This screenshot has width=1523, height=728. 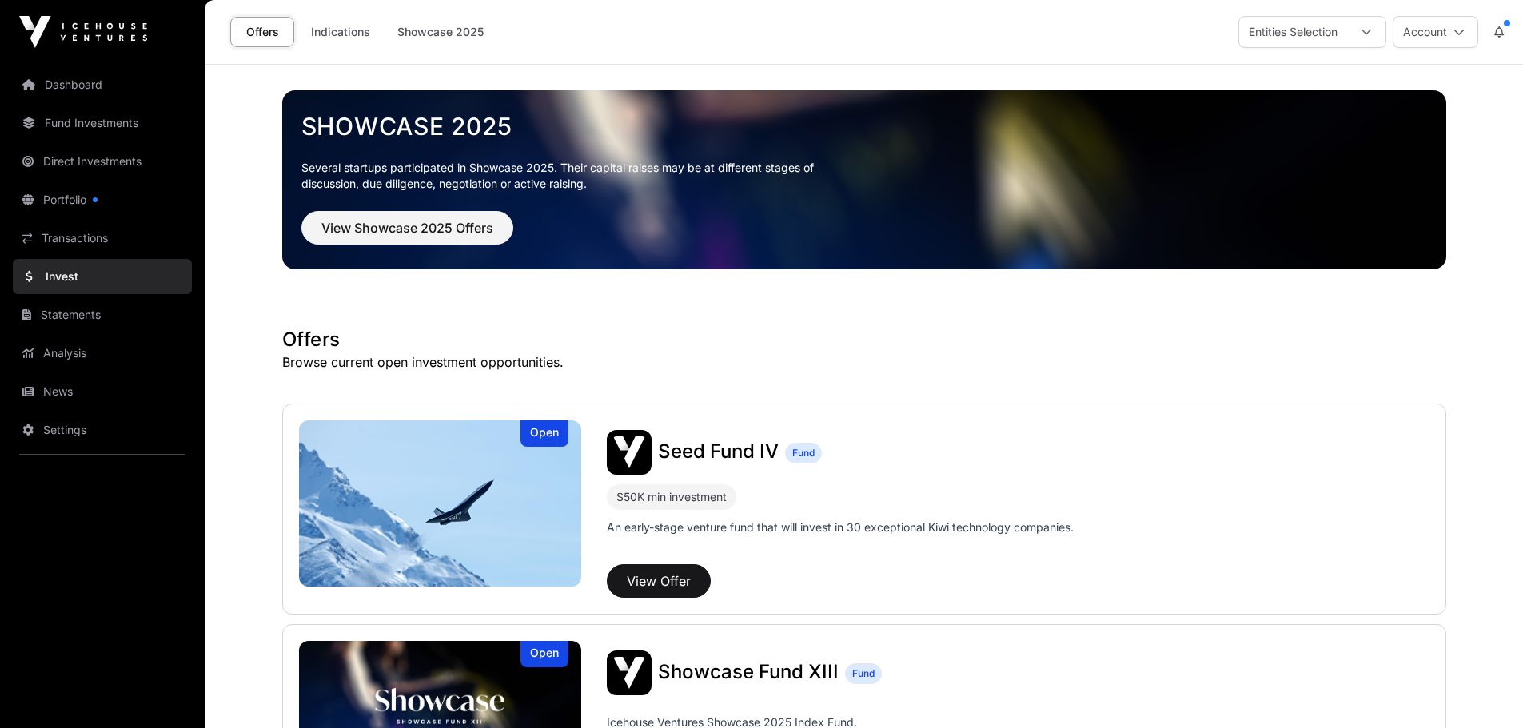 What do you see at coordinates (1435, 32) in the screenshot?
I see `button: Account` at bounding box center [1435, 32].